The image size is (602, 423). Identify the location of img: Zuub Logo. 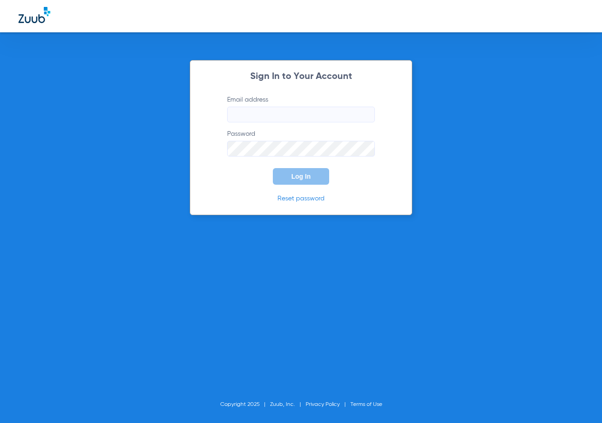
(34, 15).